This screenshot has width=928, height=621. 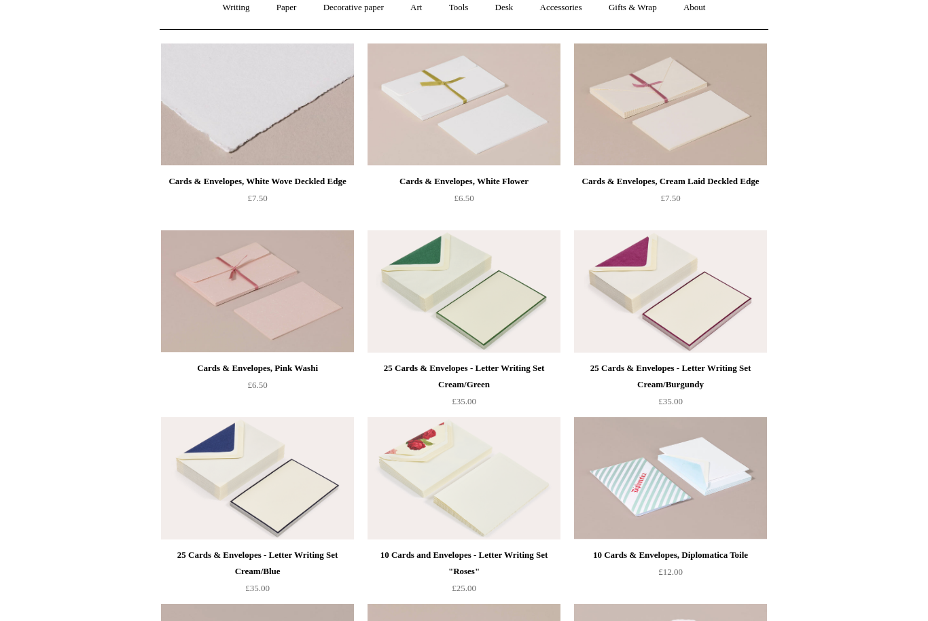 What do you see at coordinates (257, 563) in the screenshot?
I see `div: 25 Cards & Envelopes - Letter Writing Set Cream/Blue` at bounding box center [257, 563].